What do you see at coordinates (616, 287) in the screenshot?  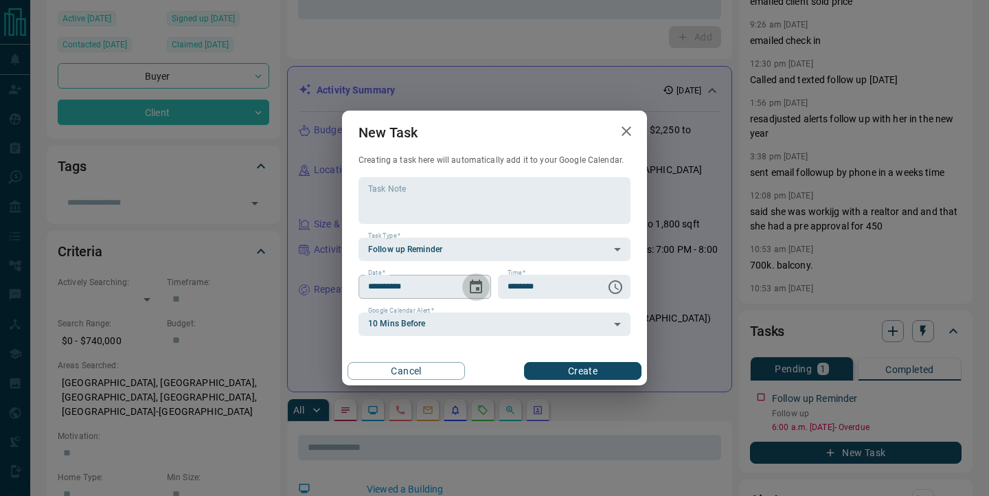 I see `button: Choose time, selected time is 6:00 AM` at bounding box center [616, 287].